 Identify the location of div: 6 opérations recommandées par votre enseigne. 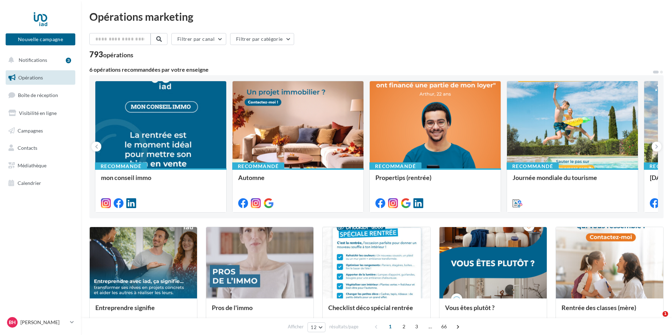
(371, 70).